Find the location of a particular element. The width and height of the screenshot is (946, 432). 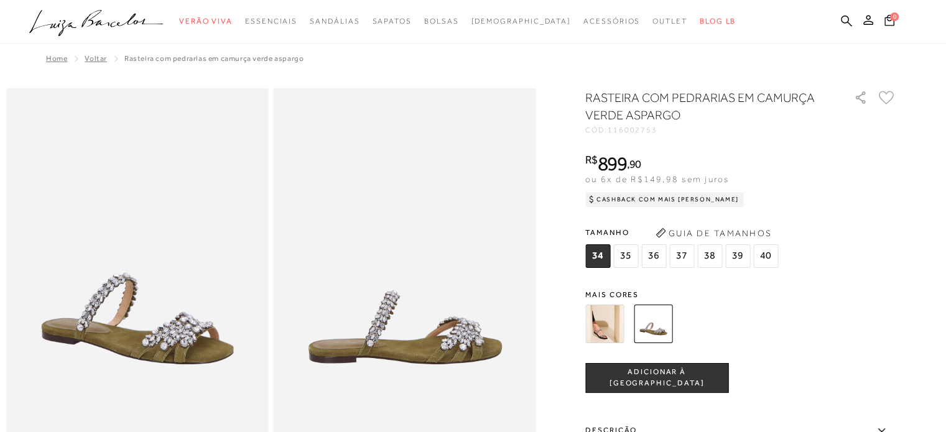

span: ou 6x de R$149,98 sem juros is located at coordinates (657, 179).